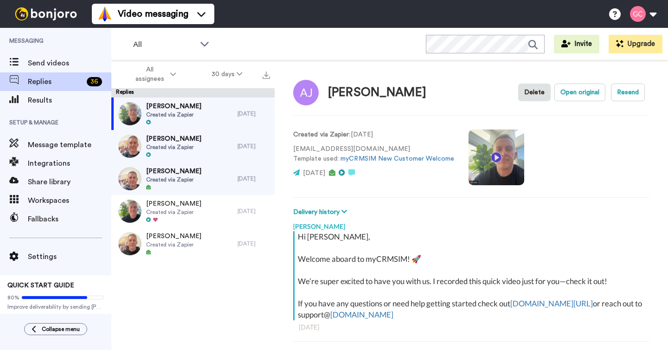 The image size is (668, 350). What do you see at coordinates (153, 14) in the screenshot?
I see `span: Video messaging` at bounding box center [153, 14].